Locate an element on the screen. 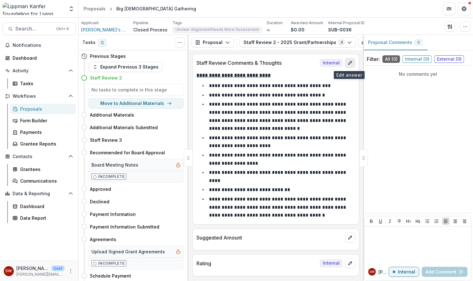 Image resolution: width=473 pixels, height=281 pixels. h4: Schedule Payment is located at coordinates (110, 276).